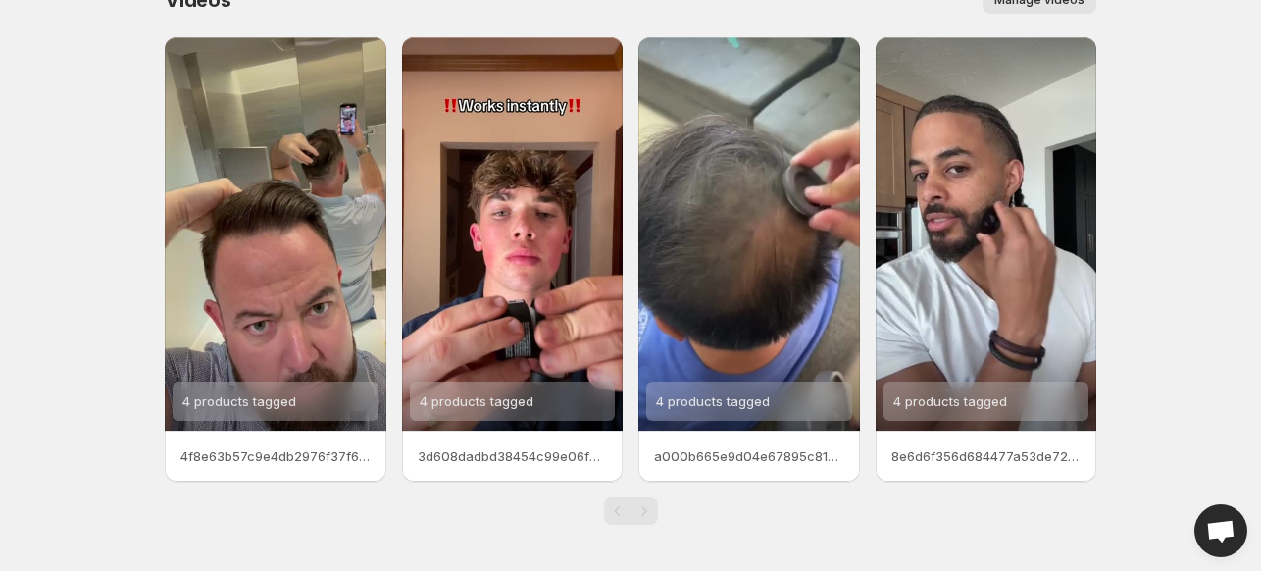 The width and height of the screenshot is (1261, 571). Describe the element at coordinates (986, 456) in the screenshot. I see `p: 8e6d6f356d684477a53de72478ce3ce7HD-720p-16Mbps-54753147` at that location.